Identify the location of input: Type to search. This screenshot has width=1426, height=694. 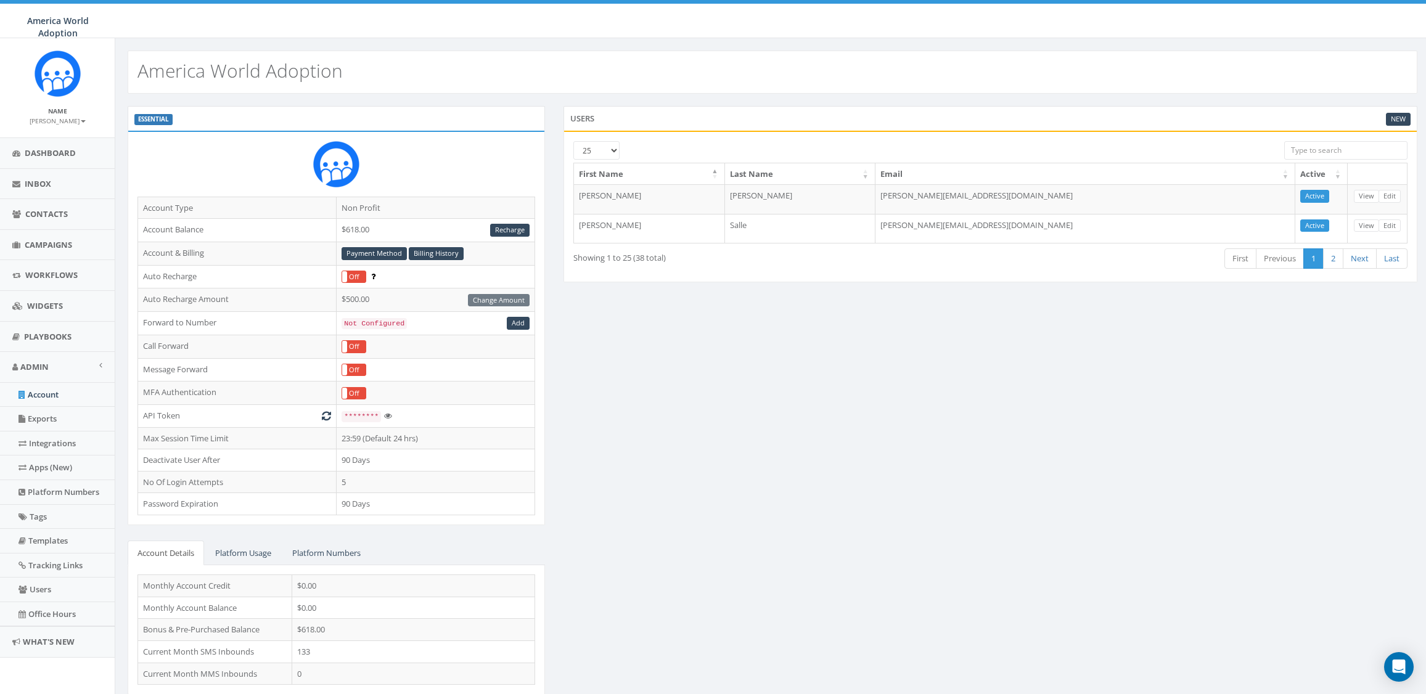
(1345, 150).